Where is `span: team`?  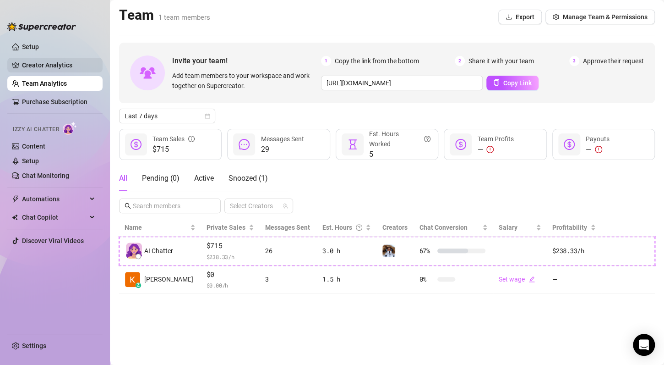 span: team is located at coordinates (285, 206).